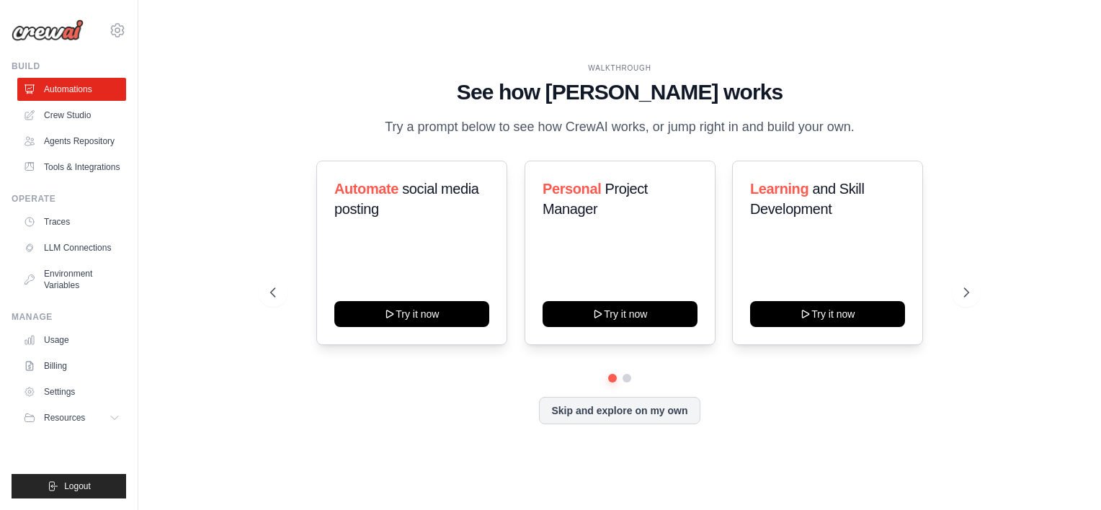 The height and width of the screenshot is (510, 1101). What do you see at coordinates (68, 66) in the screenshot?
I see `div: Build` at bounding box center [68, 66].